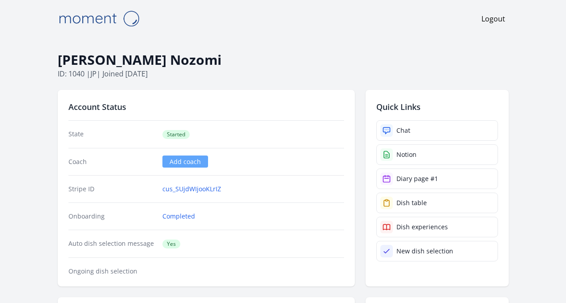 The height and width of the screenshot is (303, 566). I want to click on div: Diary page #1, so click(417, 179).